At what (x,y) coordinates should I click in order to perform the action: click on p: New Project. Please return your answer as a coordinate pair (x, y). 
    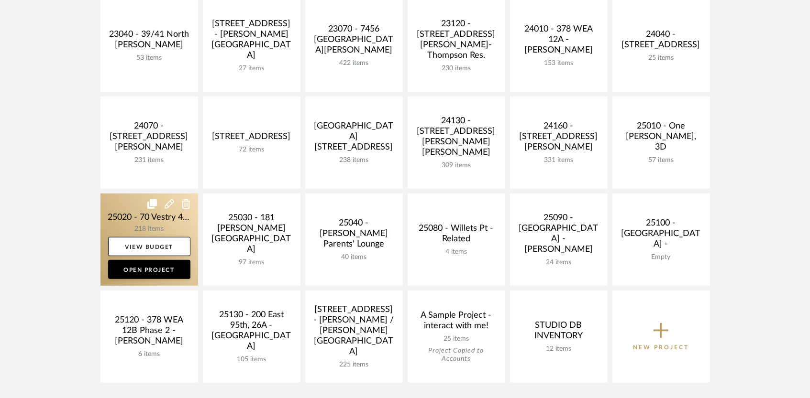
    Looking at the image, I should click on (660, 348).